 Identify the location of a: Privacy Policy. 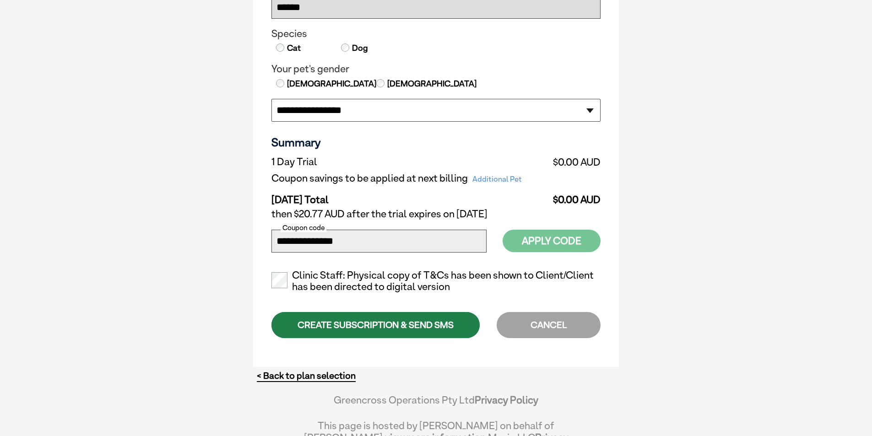
(506, 400).